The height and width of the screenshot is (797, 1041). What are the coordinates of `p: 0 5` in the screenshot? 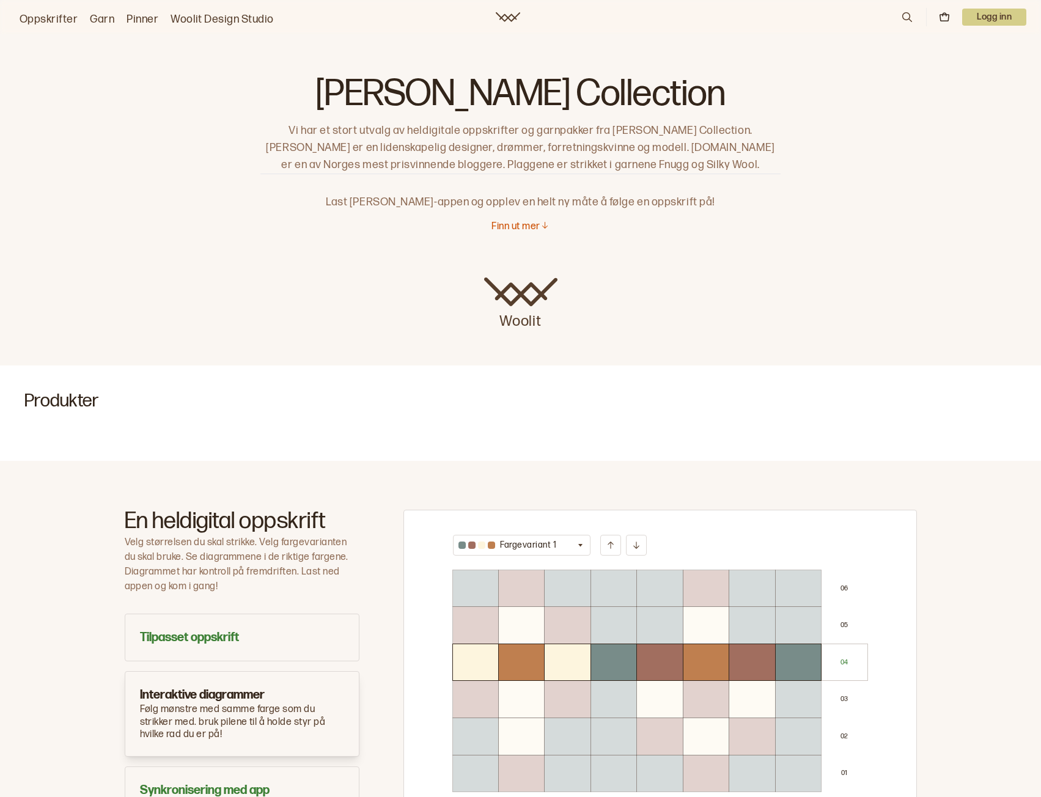 It's located at (844, 625).